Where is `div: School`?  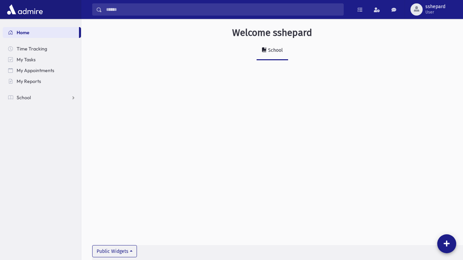
div: School is located at coordinates (275, 50).